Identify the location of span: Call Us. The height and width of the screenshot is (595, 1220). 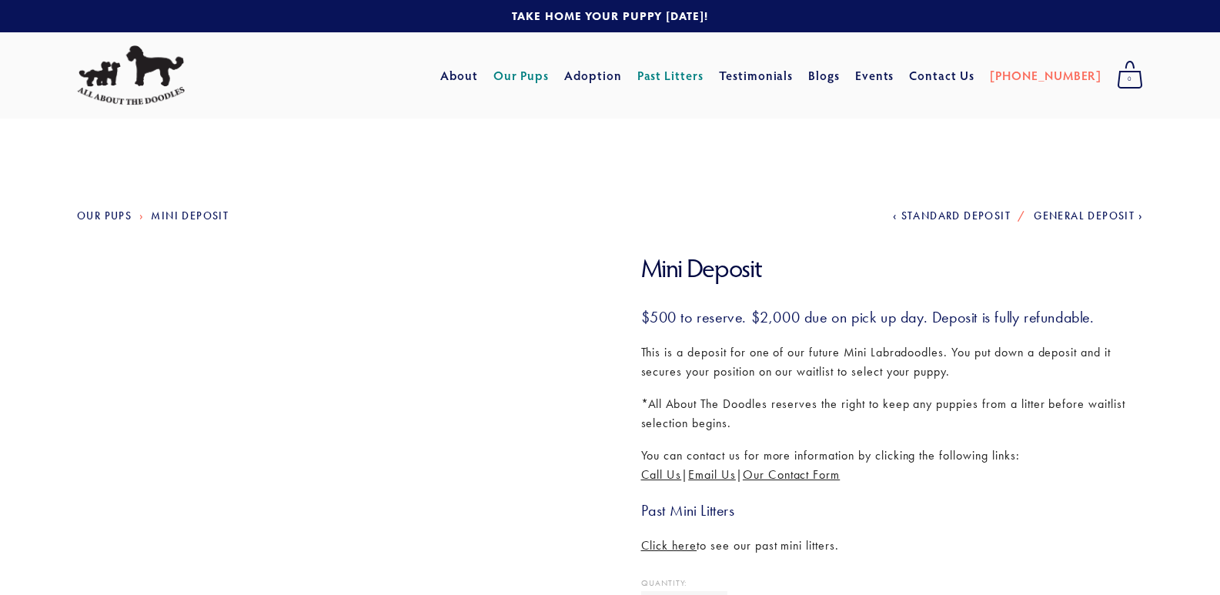
(661, 474).